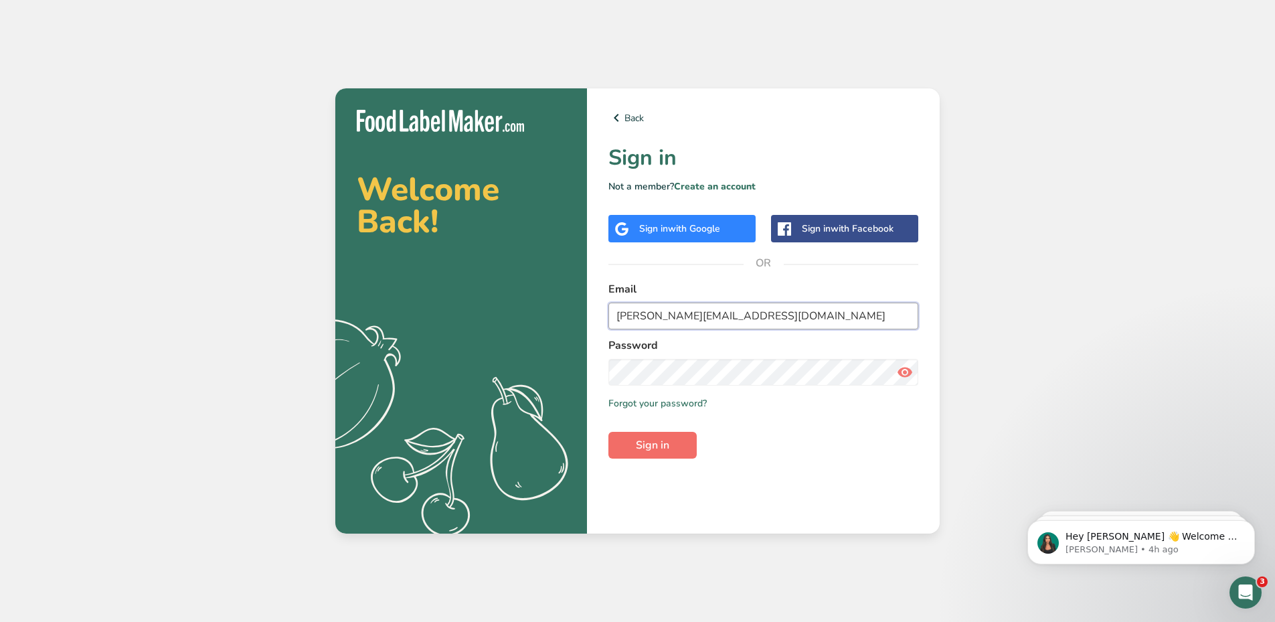  What do you see at coordinates (763, 118) in the screenshot?
I see `a: Back` at bounding box center [763, 118].